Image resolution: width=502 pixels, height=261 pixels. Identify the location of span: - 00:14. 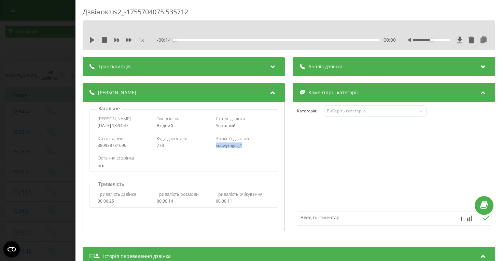
(165, 40).